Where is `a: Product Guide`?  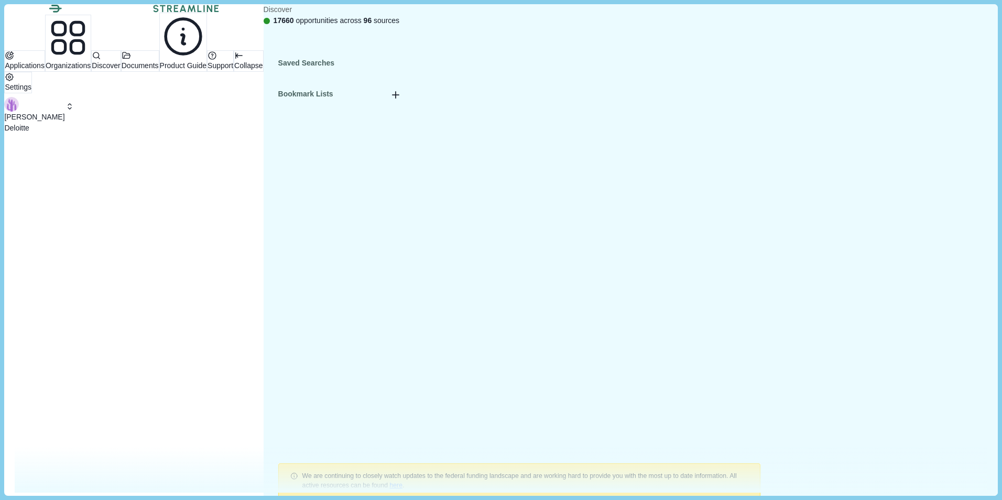 a: Product Guide is located at coordinates (183, 65).